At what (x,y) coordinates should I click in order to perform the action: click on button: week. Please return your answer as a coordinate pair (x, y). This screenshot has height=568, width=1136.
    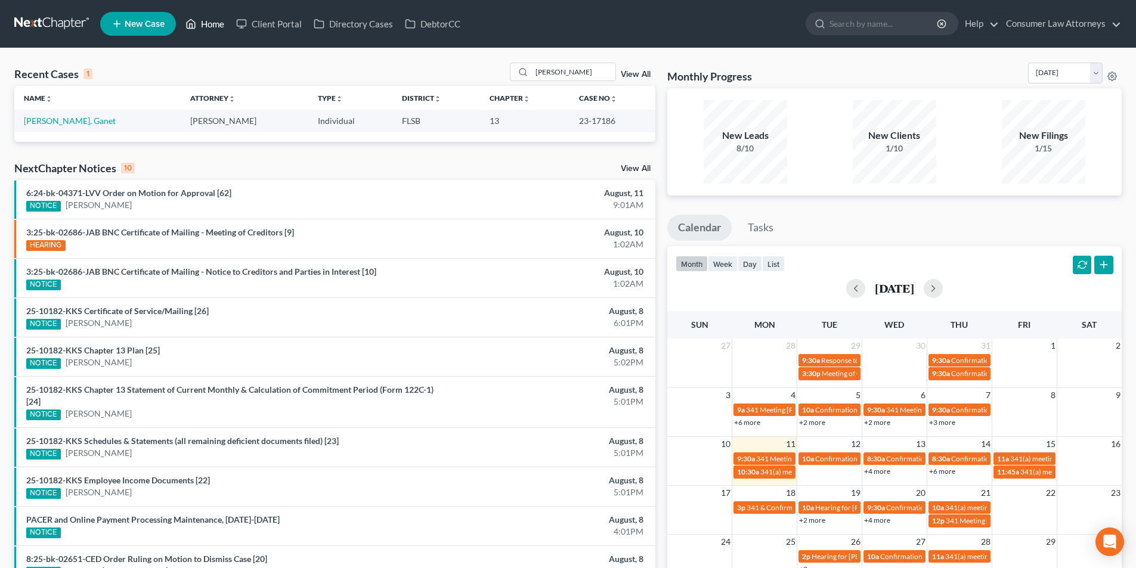
    Looking at the image, I should click on (723, 264).